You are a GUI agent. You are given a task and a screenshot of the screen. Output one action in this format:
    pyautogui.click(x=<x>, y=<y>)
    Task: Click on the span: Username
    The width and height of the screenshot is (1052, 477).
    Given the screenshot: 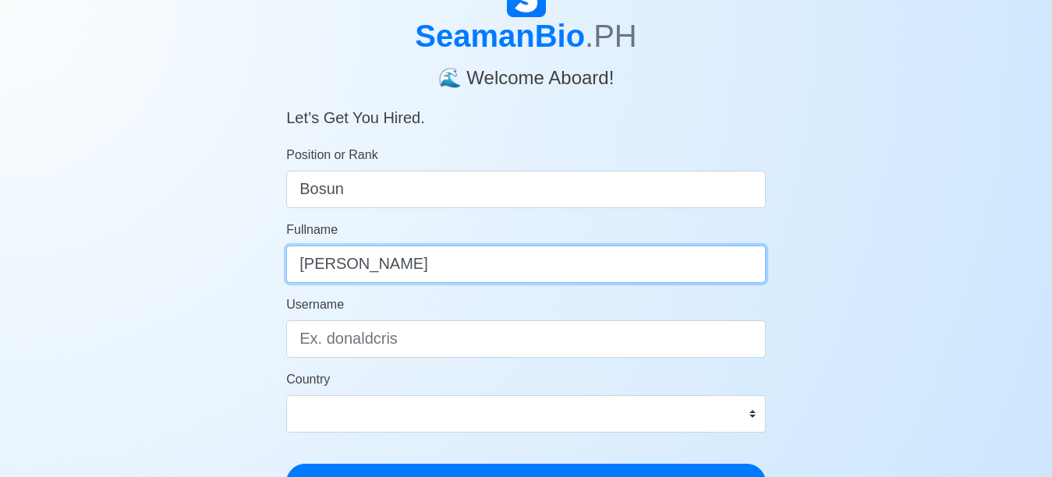 What is the action you would take?
    pyautogui.click(x=315, y=304)
    